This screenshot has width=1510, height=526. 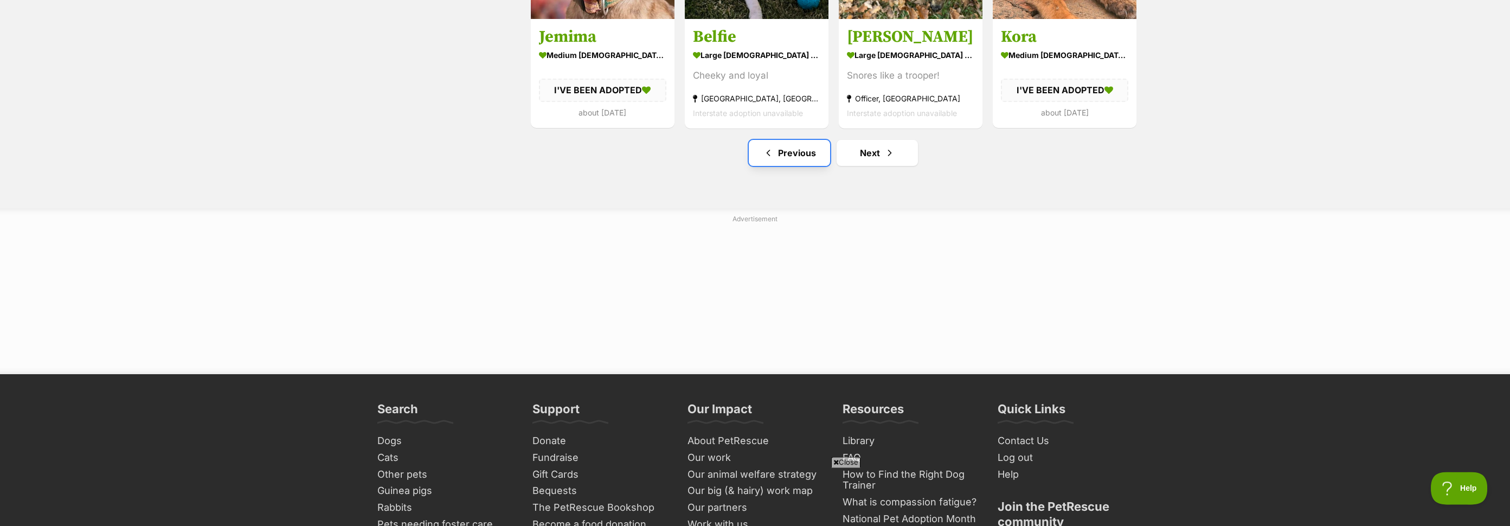 I want to click on div: Cheeky and loyal, so click(x=756, y=76).